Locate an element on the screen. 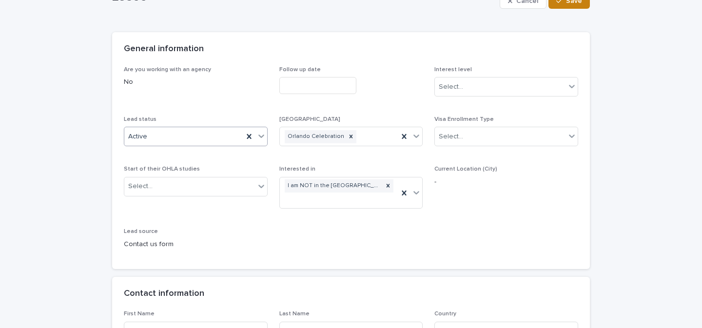  span: Follow up date is located at coordinates (300, 70).